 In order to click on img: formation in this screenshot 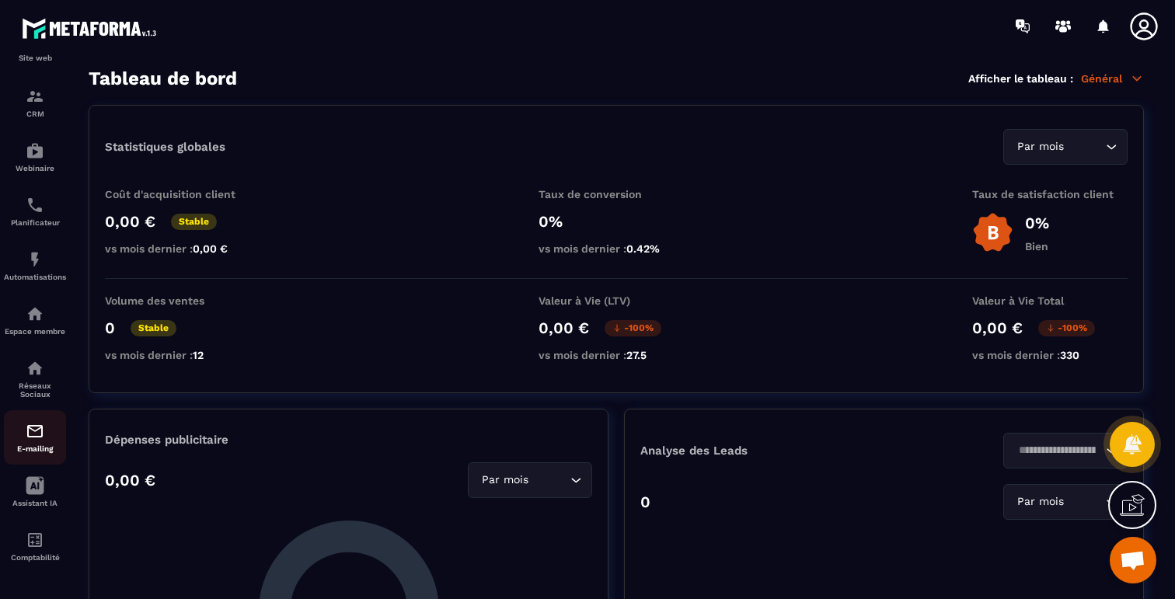, I will do `click(35, 96)`.